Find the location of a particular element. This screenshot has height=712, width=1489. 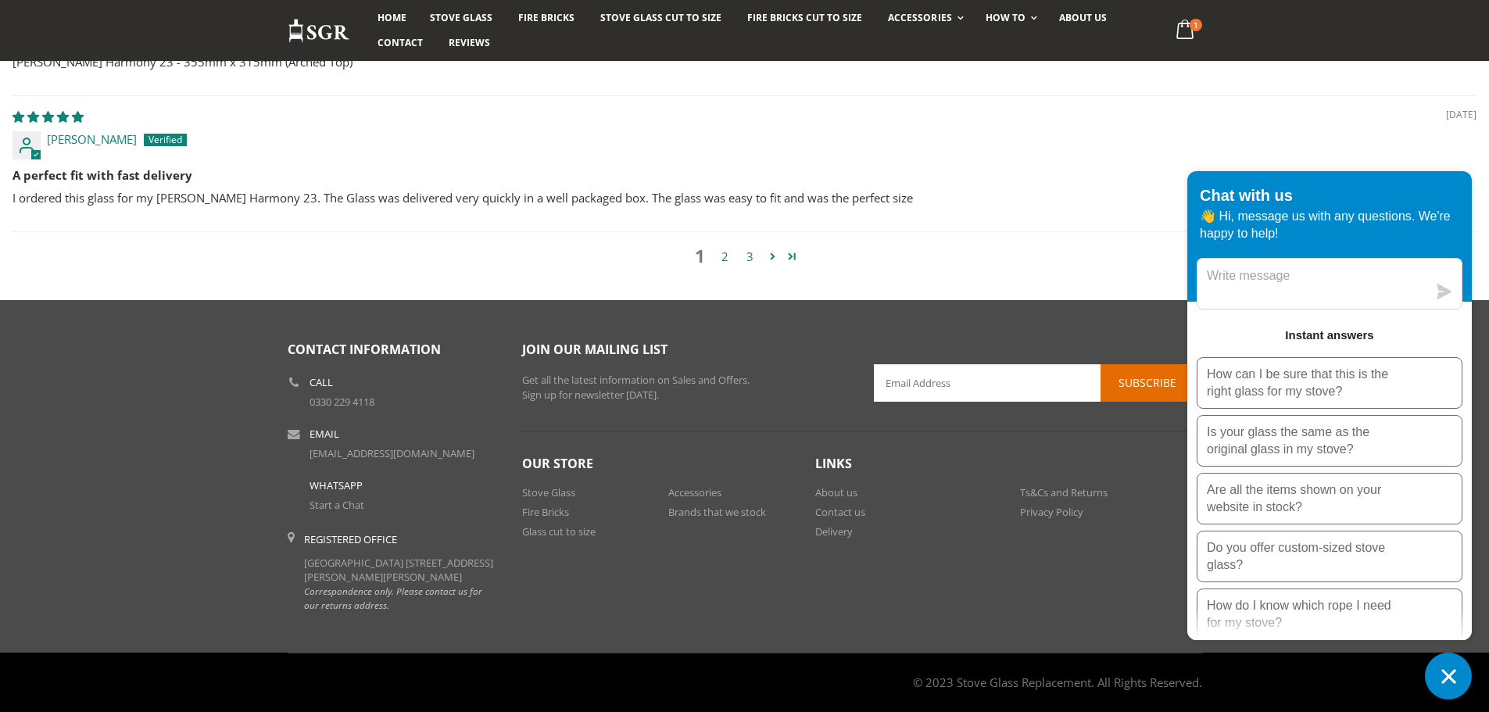

b: Registered Office is located at coordinates (350, 539).